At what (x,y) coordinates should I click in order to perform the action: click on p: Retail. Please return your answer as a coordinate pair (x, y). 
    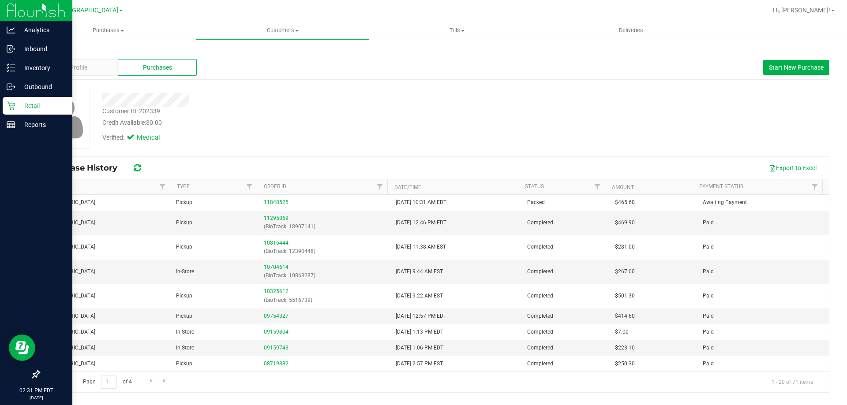
    Looking at the image, I should click on (42, 106).